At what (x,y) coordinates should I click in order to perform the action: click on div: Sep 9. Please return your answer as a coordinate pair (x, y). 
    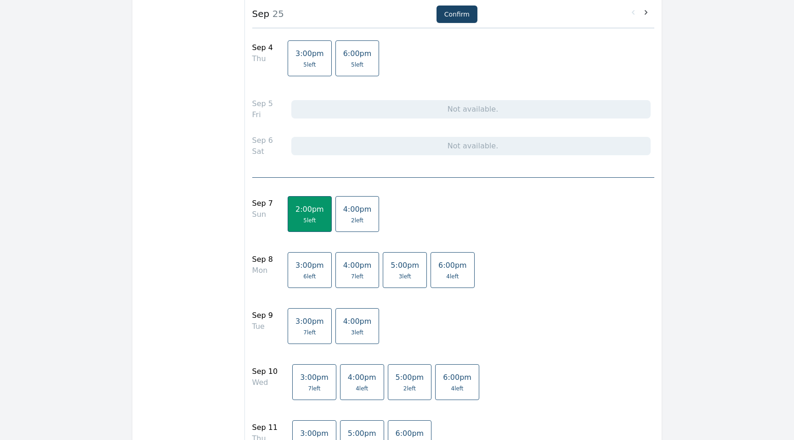
    Looking at the image, I should click on (262, 316).